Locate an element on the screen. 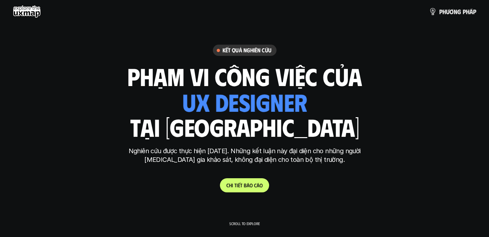 This screenshot has width=489, height=237. span: n is located at coordinates (455, 12).